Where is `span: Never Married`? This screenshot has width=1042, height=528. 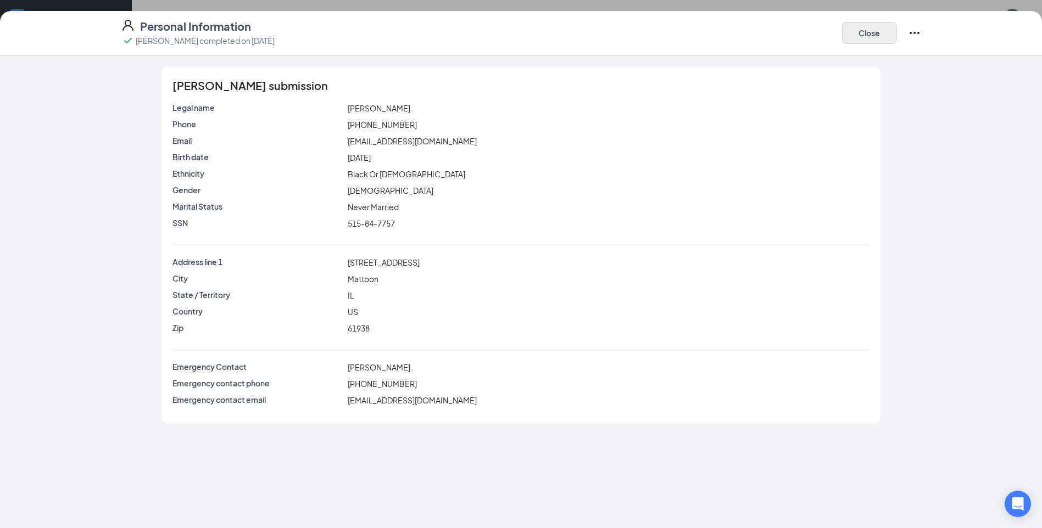
span: Never Married is located at coordinates (373, 207).